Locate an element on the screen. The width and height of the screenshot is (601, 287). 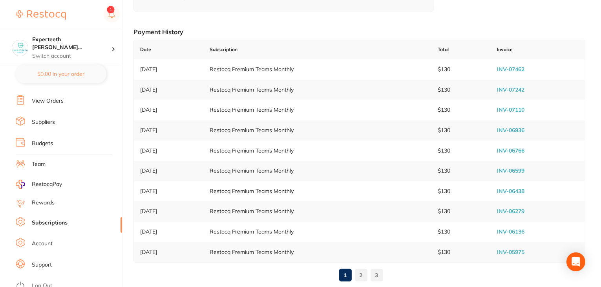
a: 1 is located at coordinates (346, 275).